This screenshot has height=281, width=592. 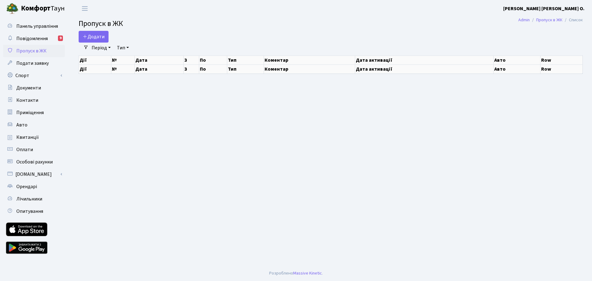 I want to click on span: Панель управління, so click(x=37, y=26).